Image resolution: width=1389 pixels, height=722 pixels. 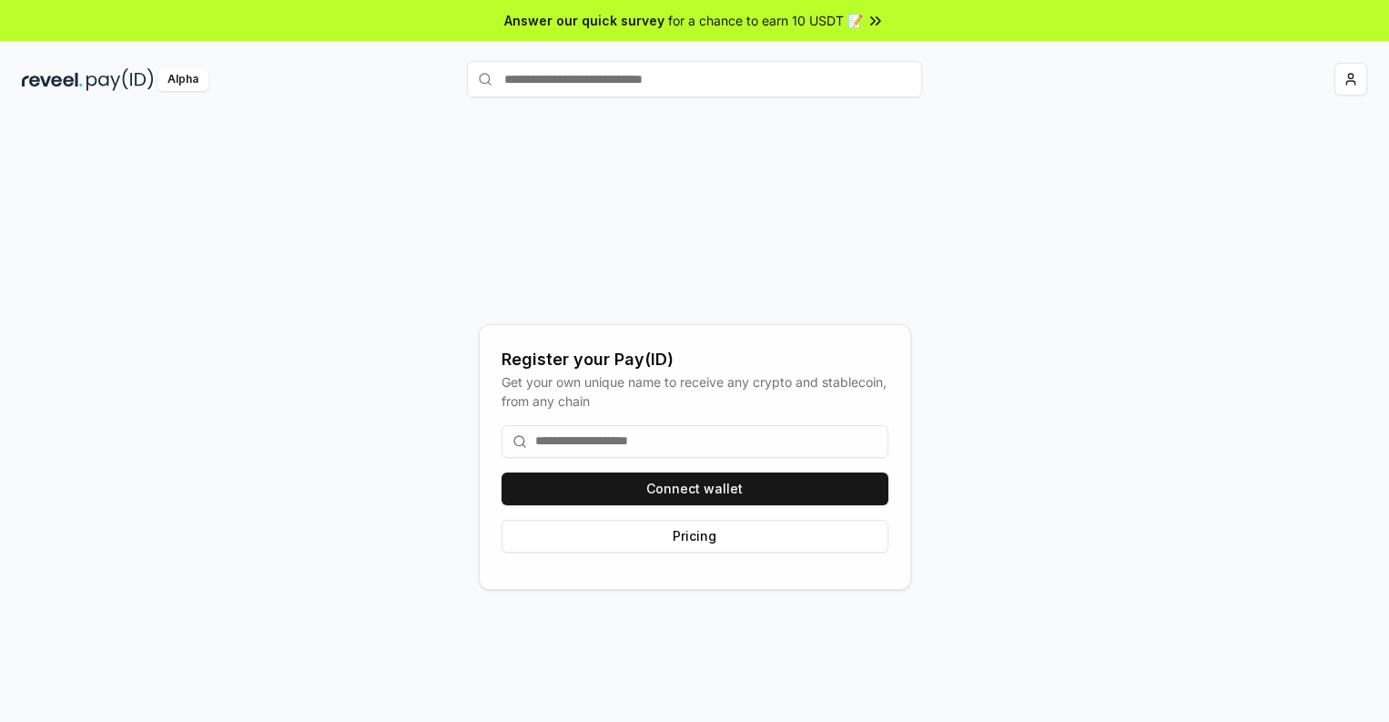 I want to click on button: Pricing, so click(x=695, y=536).